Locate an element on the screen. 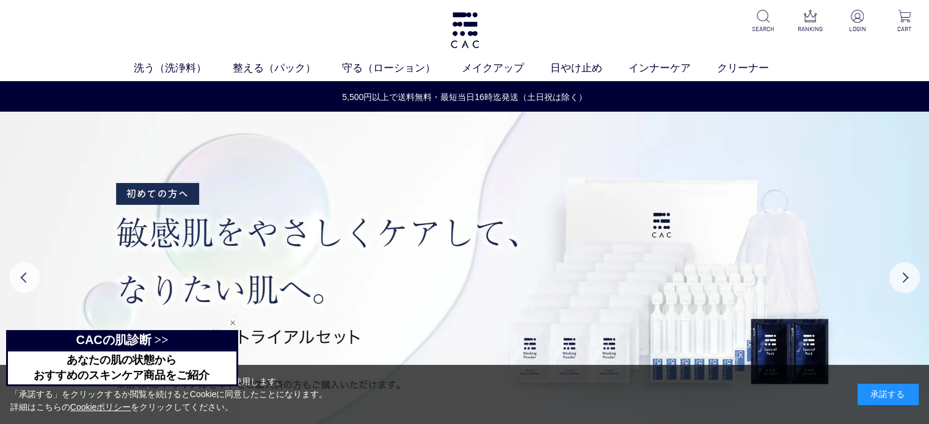 The width and height of the screenshot is (929, 424). a: RANKING is located at coordinates (810, 21).